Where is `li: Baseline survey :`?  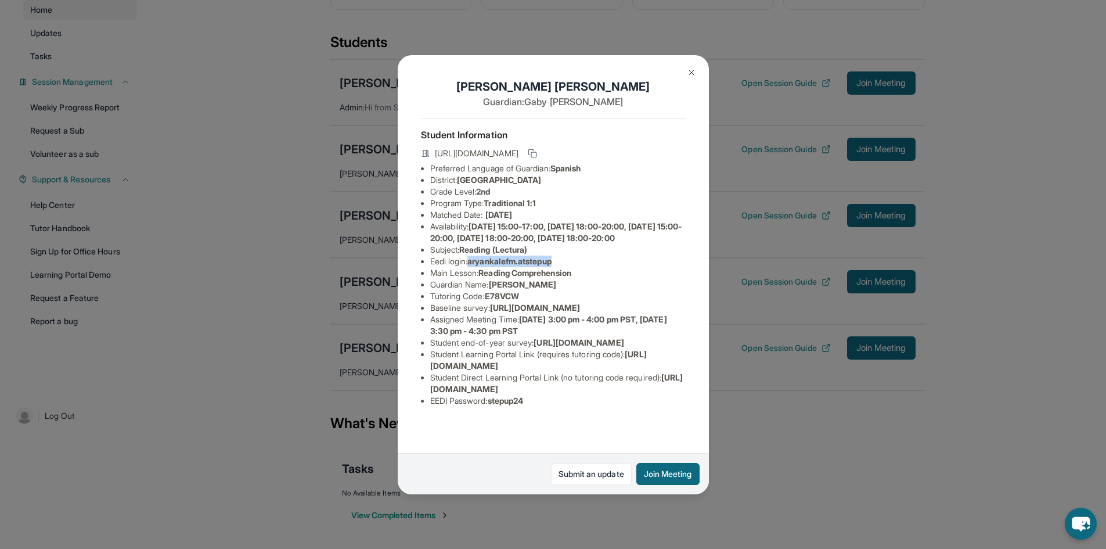 li: Baseline survey : is located at coordinates (558, 308).